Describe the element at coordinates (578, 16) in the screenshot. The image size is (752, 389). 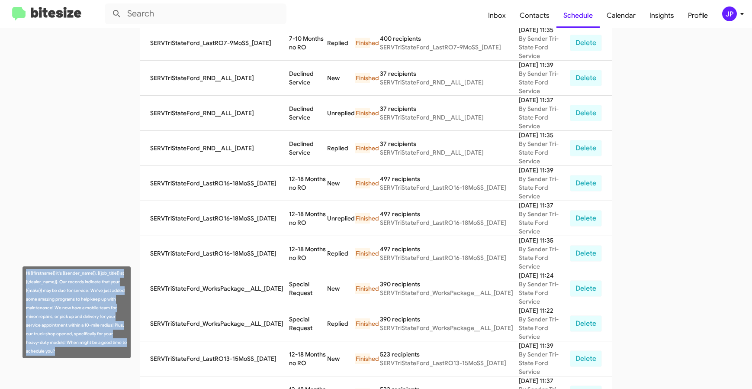
I see `a: Schedule` at that location.